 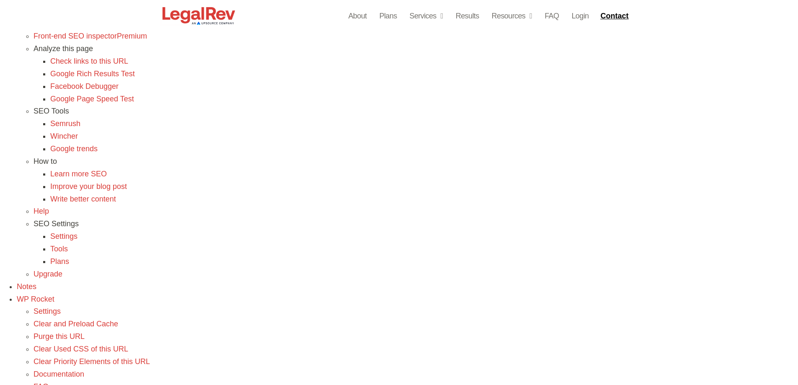 I want to click on div: How to, so click(x=415, y=162).